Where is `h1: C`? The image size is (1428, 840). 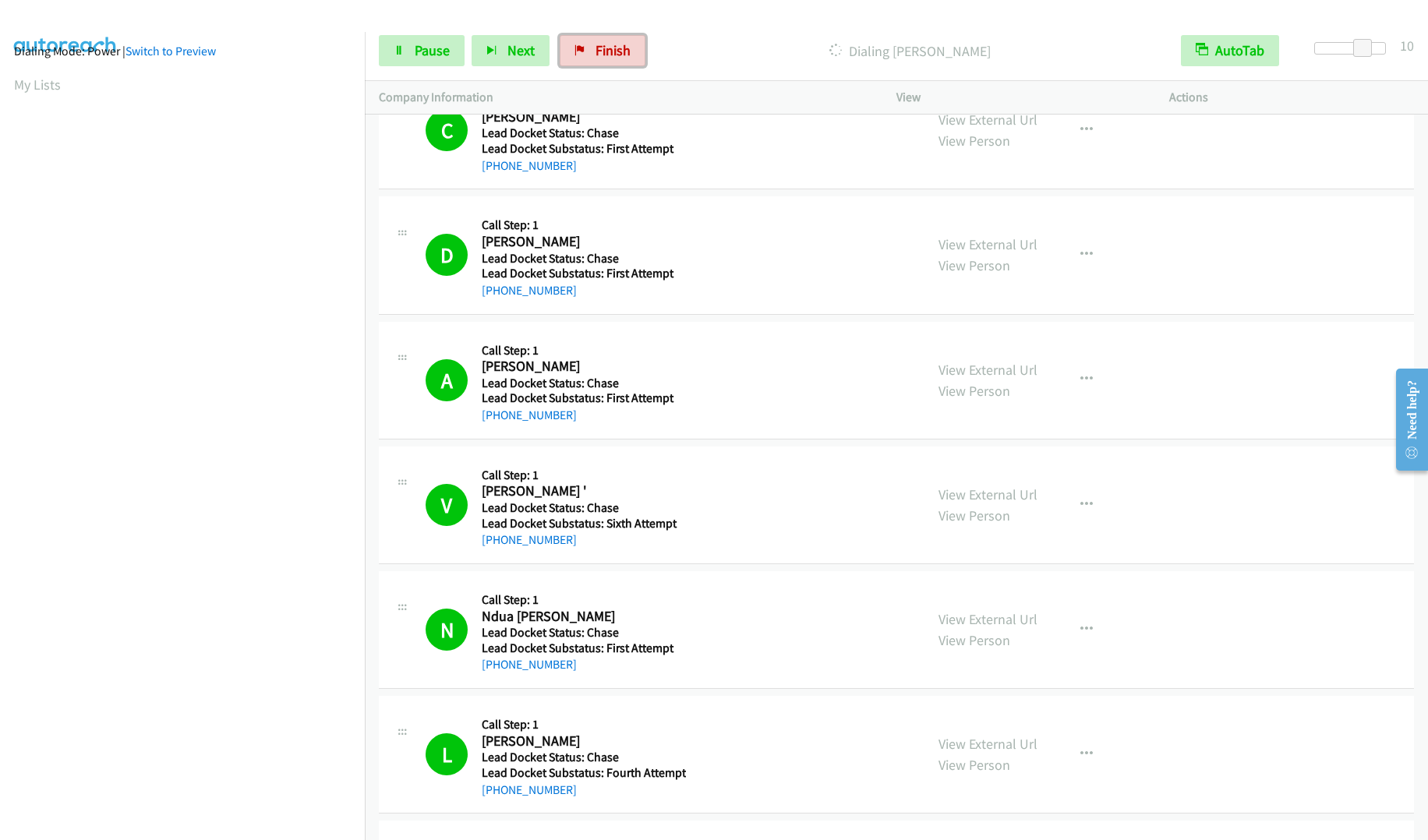
h1: C is located at coordinates (447, 130).